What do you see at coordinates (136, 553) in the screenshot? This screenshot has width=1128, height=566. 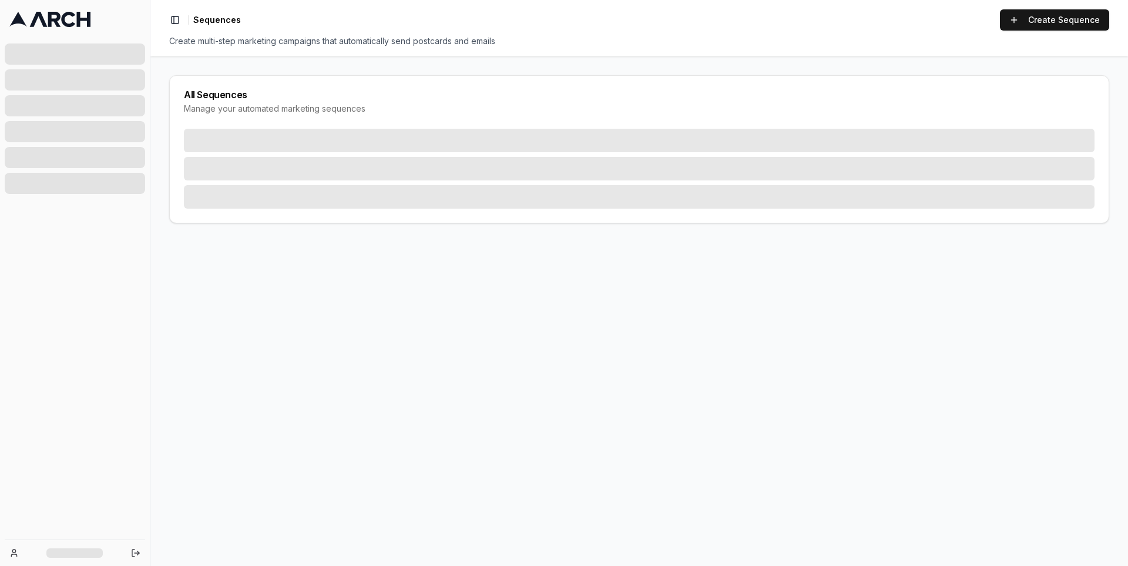 I see `button: Log out` at bounding box center [136, 553].